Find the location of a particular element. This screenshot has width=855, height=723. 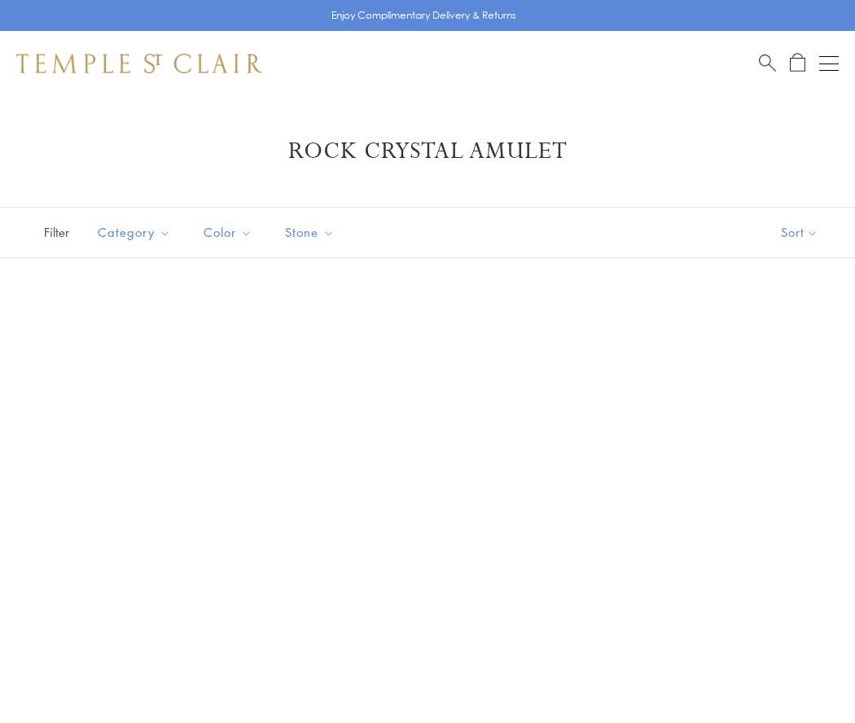

span: Category is located at coordinates (136, 232).